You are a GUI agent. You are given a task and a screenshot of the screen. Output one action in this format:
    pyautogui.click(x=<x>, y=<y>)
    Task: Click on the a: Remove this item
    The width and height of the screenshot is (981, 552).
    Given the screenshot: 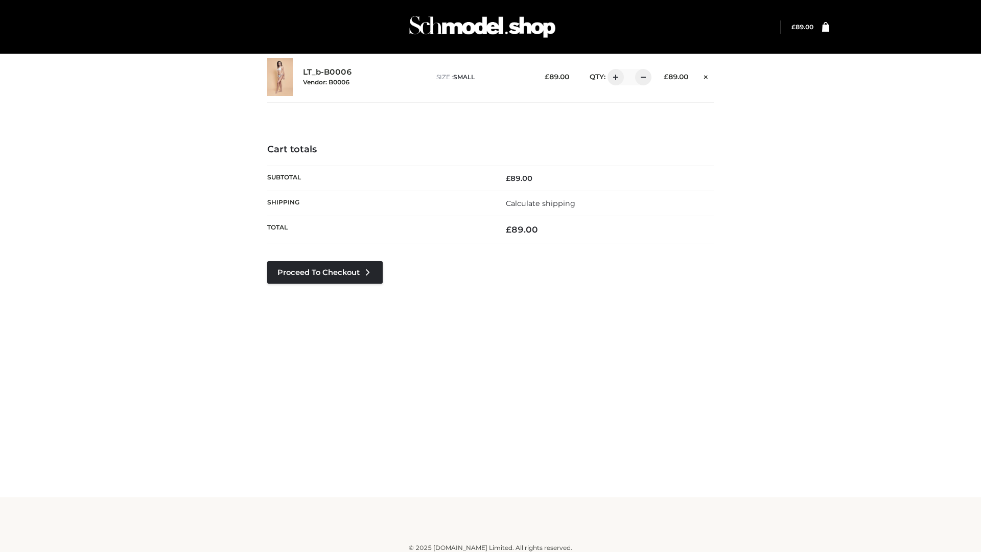 What is the action you would take?
    pyautogui.click(x=706, y=76)
    